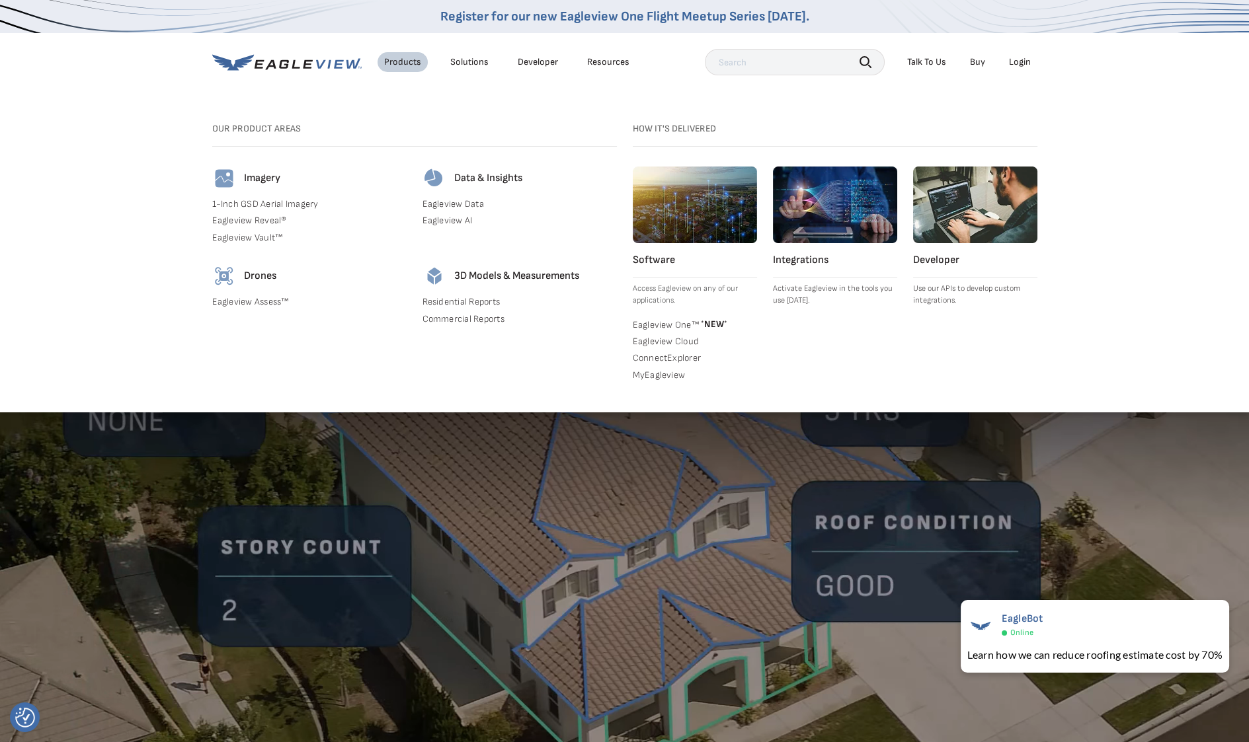  What do you see at coordinates (414, 129) in the screenshot?
I see `h3: Our Product Areas` at bounding box center [414, 129].